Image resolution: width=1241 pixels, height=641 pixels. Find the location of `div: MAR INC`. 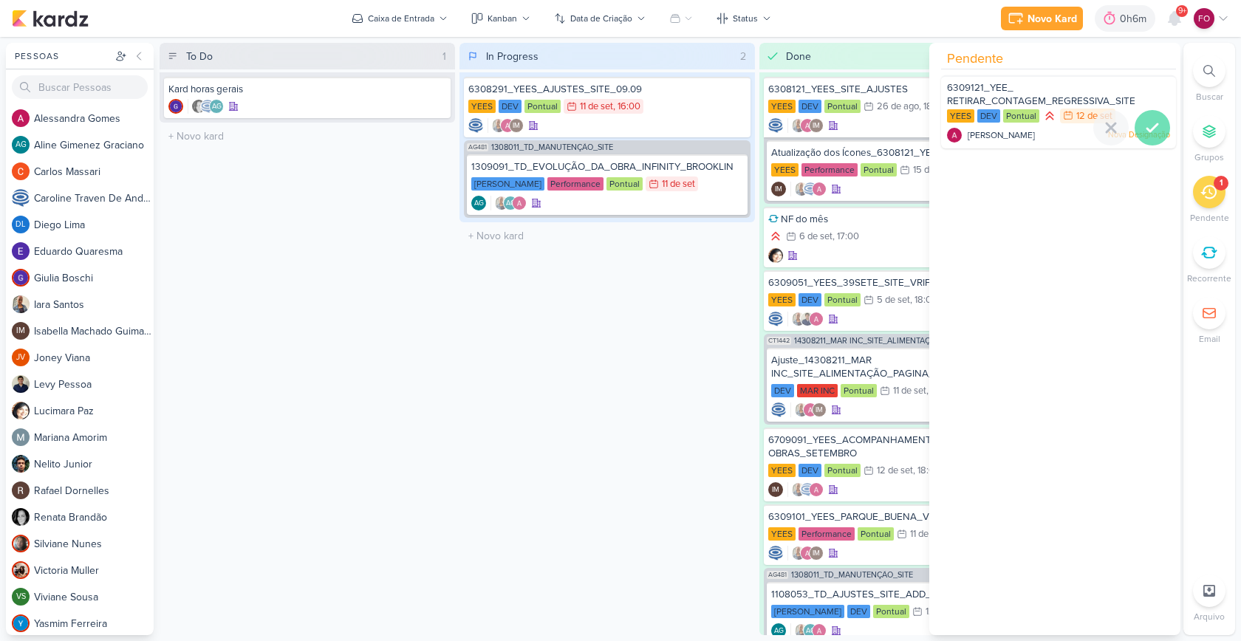

div: MAR INC is located at coordinates (817, 391).